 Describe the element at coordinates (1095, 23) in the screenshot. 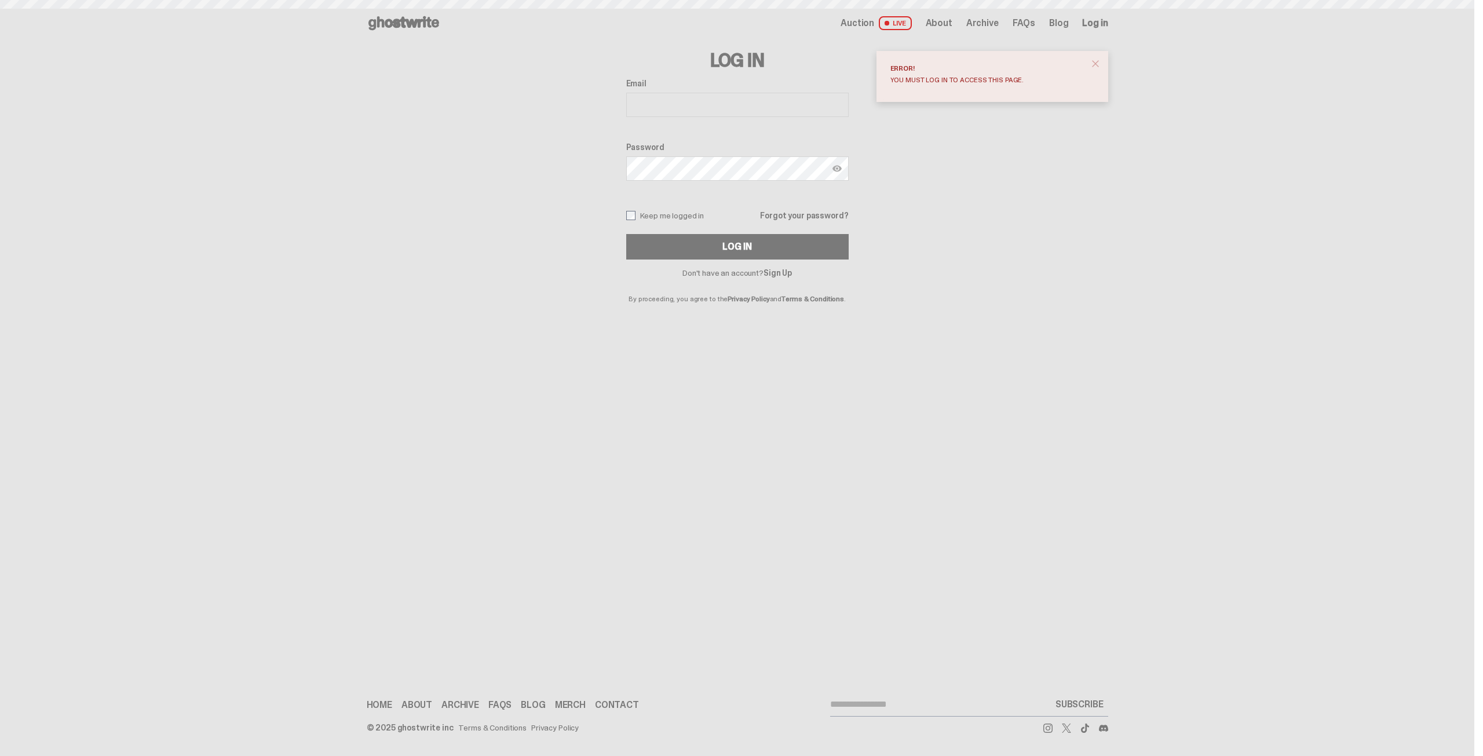

I see `a: Log in` at that location.